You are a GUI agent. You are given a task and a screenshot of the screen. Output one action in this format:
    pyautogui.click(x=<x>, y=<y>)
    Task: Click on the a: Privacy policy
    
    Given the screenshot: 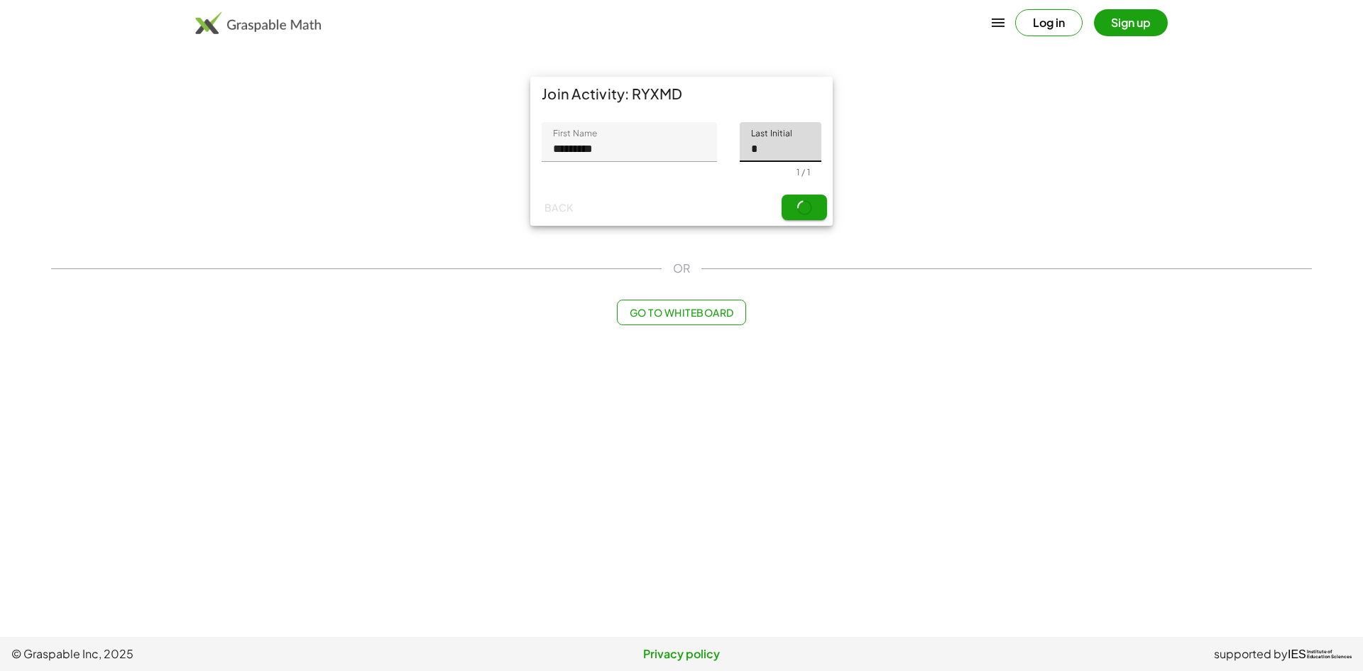 What is the action you would take?
    pyautogui.click(x=681, y=654)
    